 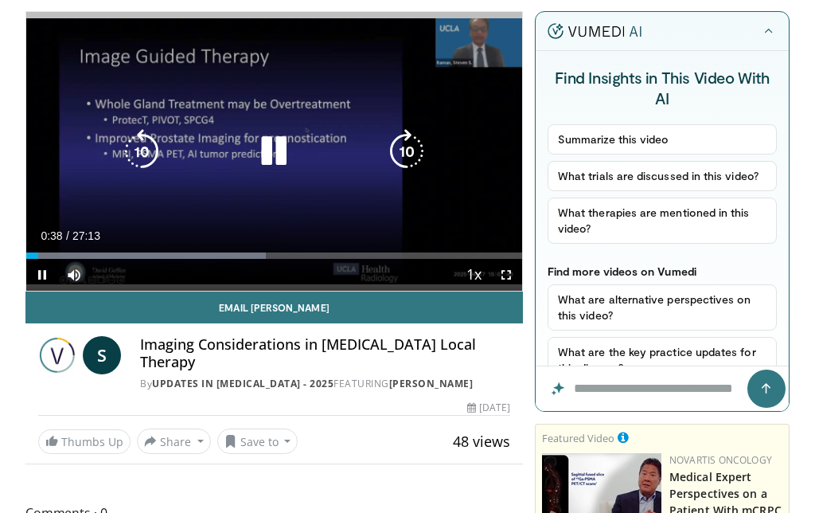 What do you see at coordinates (662, 88) in the screenshot?
I see `h4: Find Insights in This Video With AI` at bounding box center [662, 88].